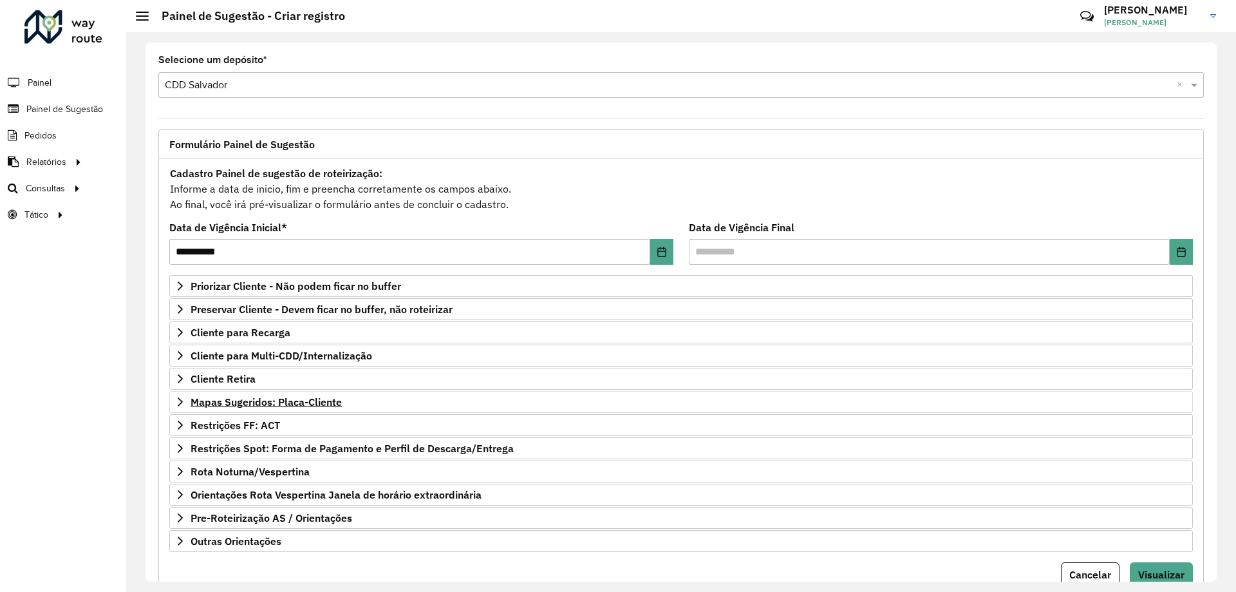 The width and height of the screenshot is (1236, 592). Describe the element at coordinates (41, 135) in the screenshot. I see `span: Pedidos` at that location.